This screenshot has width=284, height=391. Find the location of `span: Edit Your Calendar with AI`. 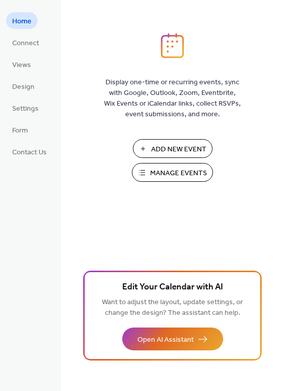

span: Edit Your Calendar with AI is located at coordinates (173, 287).